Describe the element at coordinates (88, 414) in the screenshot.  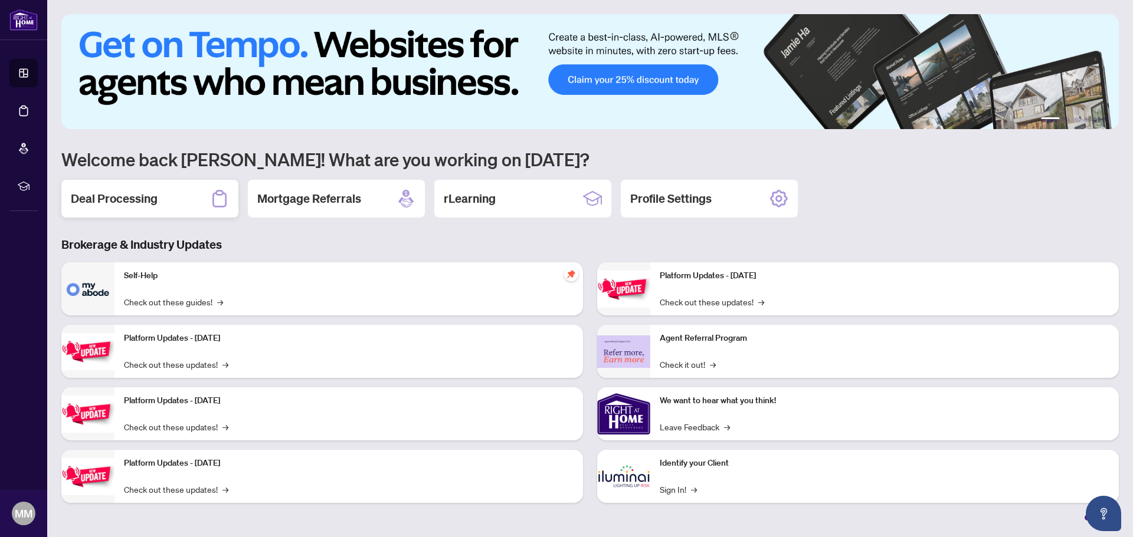
I see `img: Platform Updates - July 21, 2025` at that location.